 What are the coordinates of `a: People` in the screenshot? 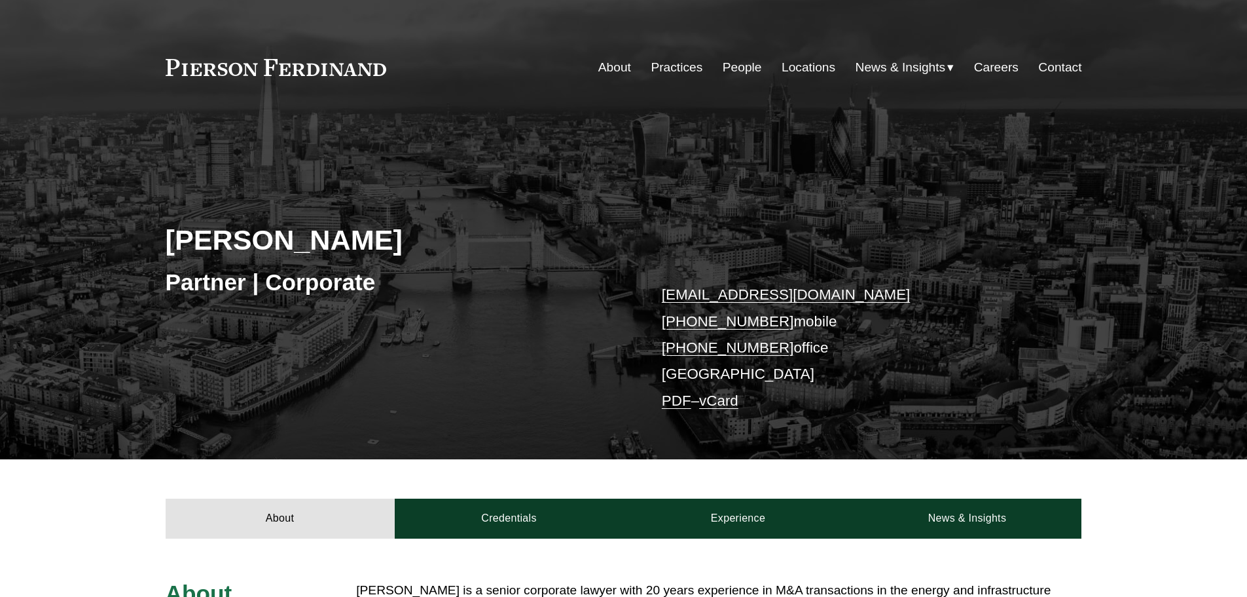 It's located at (743, 67).